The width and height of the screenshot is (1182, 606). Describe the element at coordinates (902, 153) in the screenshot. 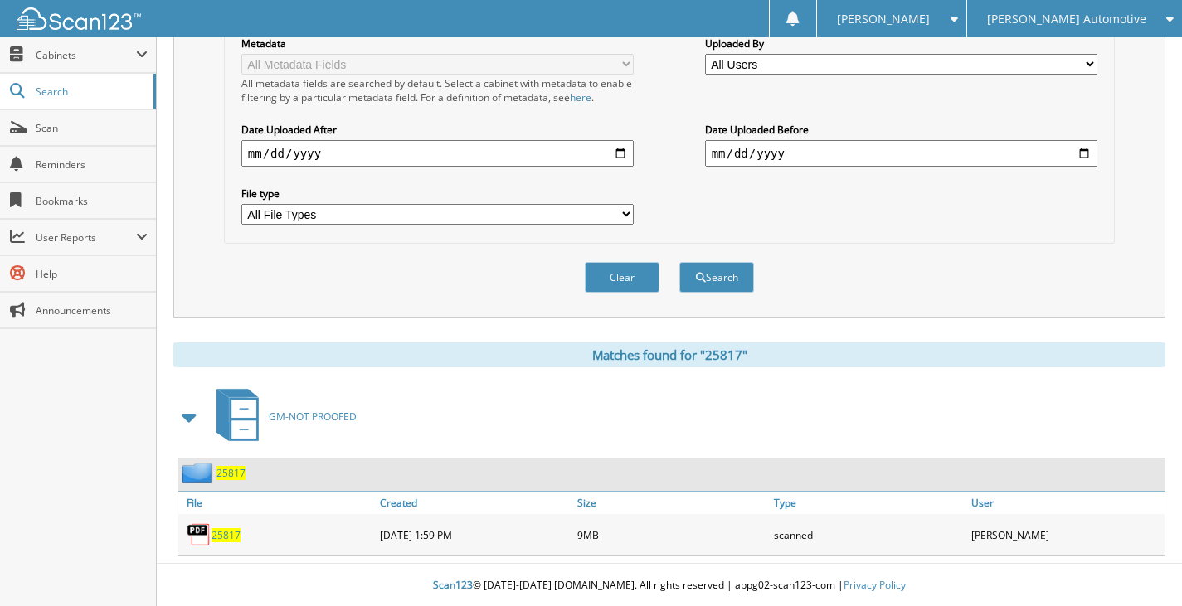

I see `input: end` at that location.